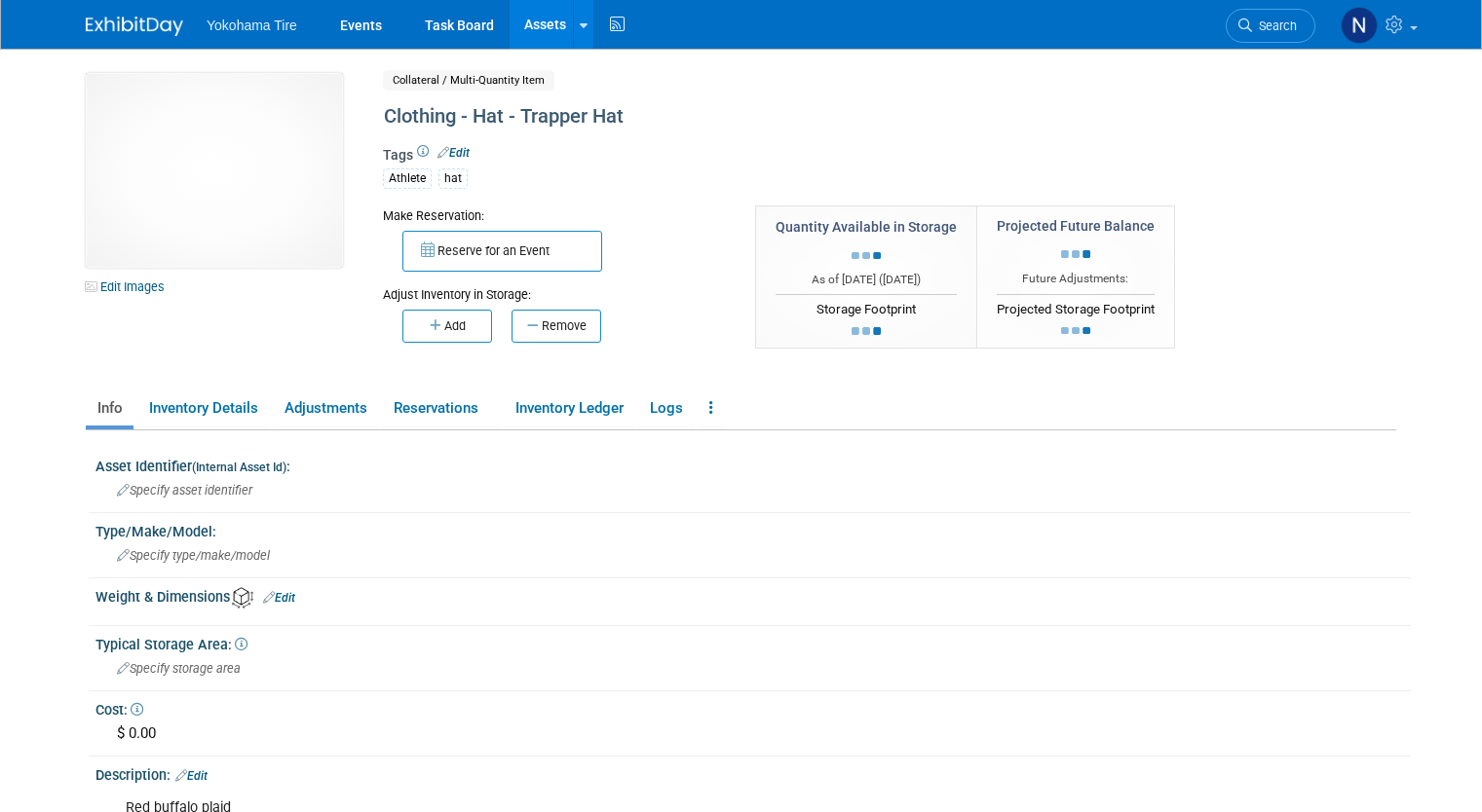 Image resolution: width=1482 pixels, height=812 pixels. Describe the element at coordinates (193, 555) in the screenshot. I see `span: Specify type/make/model` at that location.